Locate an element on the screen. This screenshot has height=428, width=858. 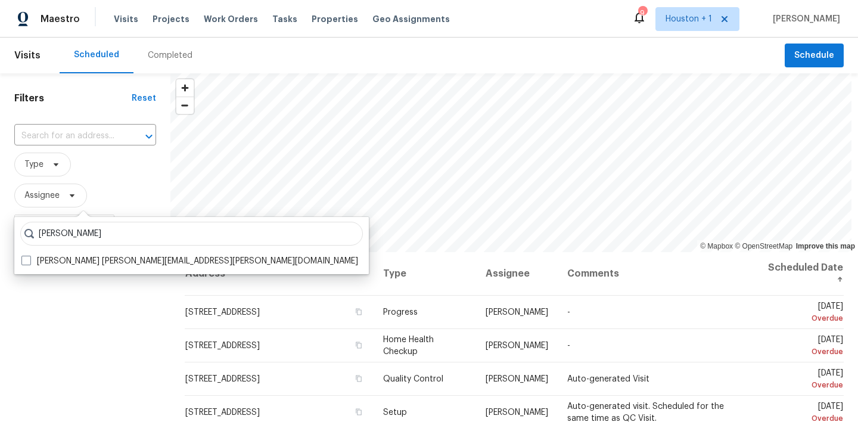
span: Houston + 1 is located at coordinates (689, 19).